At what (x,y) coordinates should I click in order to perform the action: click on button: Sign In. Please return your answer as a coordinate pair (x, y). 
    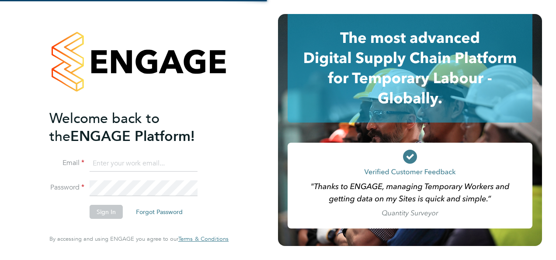
    Looking at the image, I should click on (106, 212).